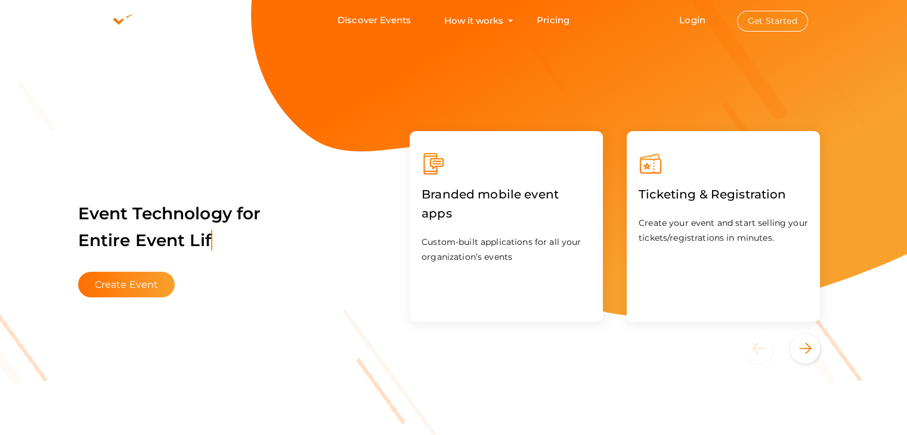 The height and width of the screenshot is (435, 907). Describe the element at coordinates (473, 20) in the screenshot. I see `button: How it works` at that location.